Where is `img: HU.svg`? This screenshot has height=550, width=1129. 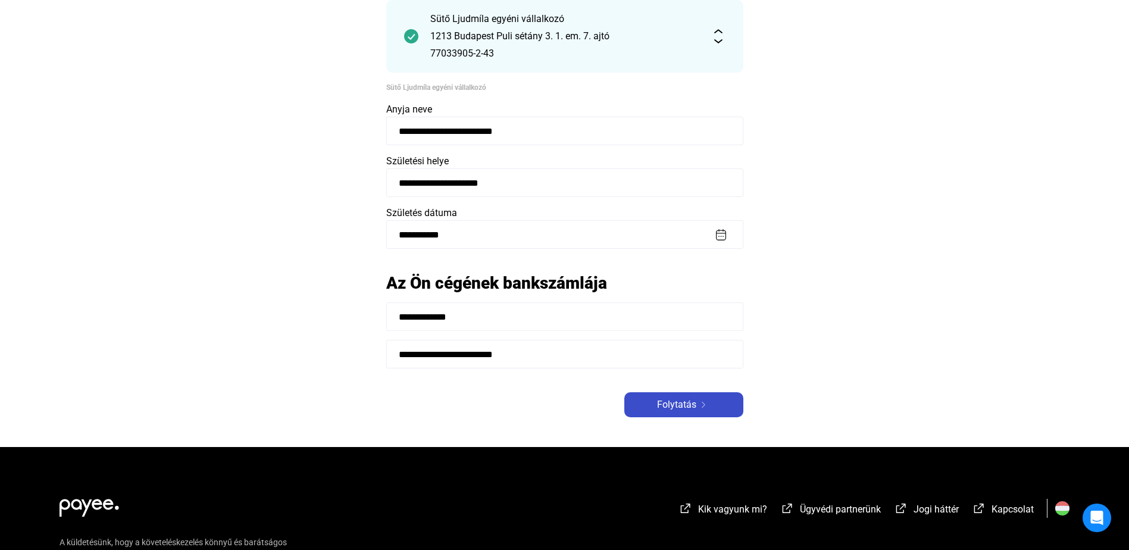 img: HU.svg is located at coordinates (1062, 508).